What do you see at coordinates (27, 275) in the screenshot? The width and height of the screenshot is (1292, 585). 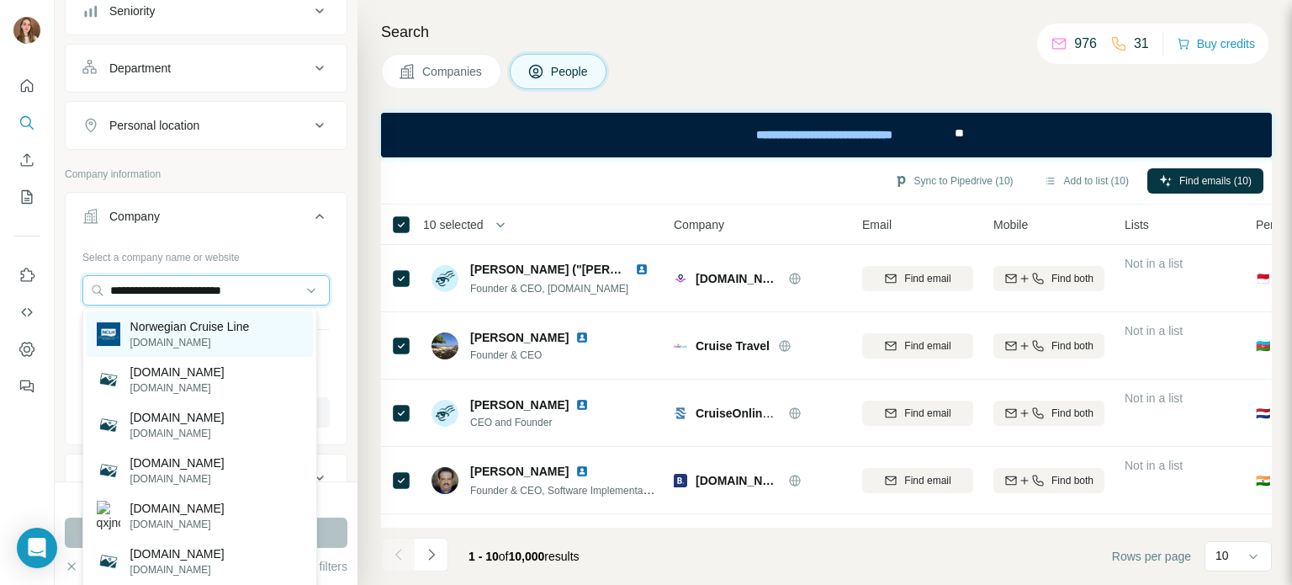 I see `button: Use Surfe on LinkedIn` at bounding box center [27, 275].